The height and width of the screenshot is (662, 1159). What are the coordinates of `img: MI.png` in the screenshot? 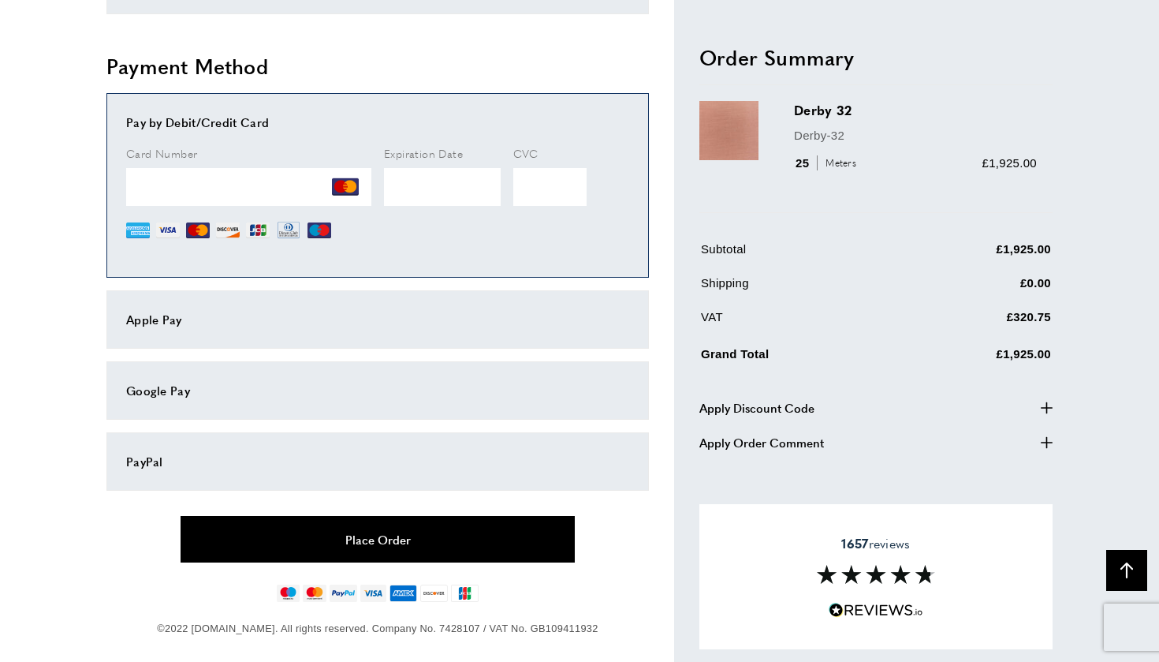 It's located at (319, 230).